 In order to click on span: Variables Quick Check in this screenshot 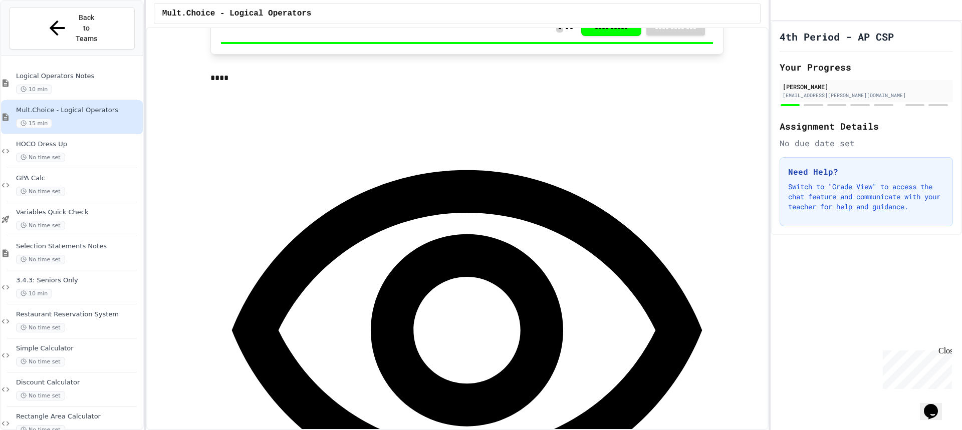, I will do `click(78, 212)`.